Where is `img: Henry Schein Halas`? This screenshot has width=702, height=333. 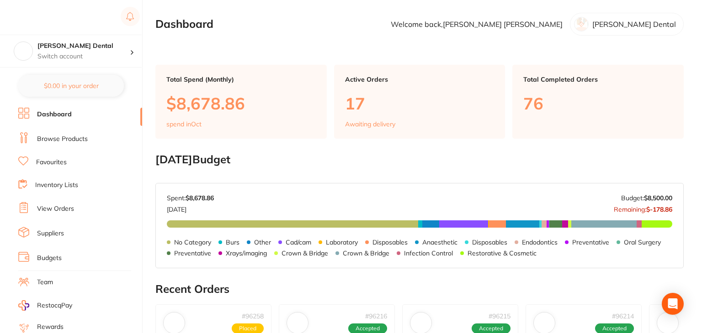
img: Henry Schein Halas is located at coordinates (174, 323).